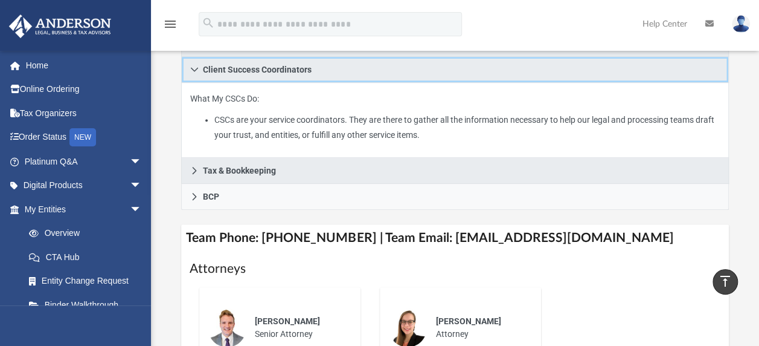 This screenshot has height=346, width=759. I want to click on span: Client Success Coordinators, so click(257, 69).